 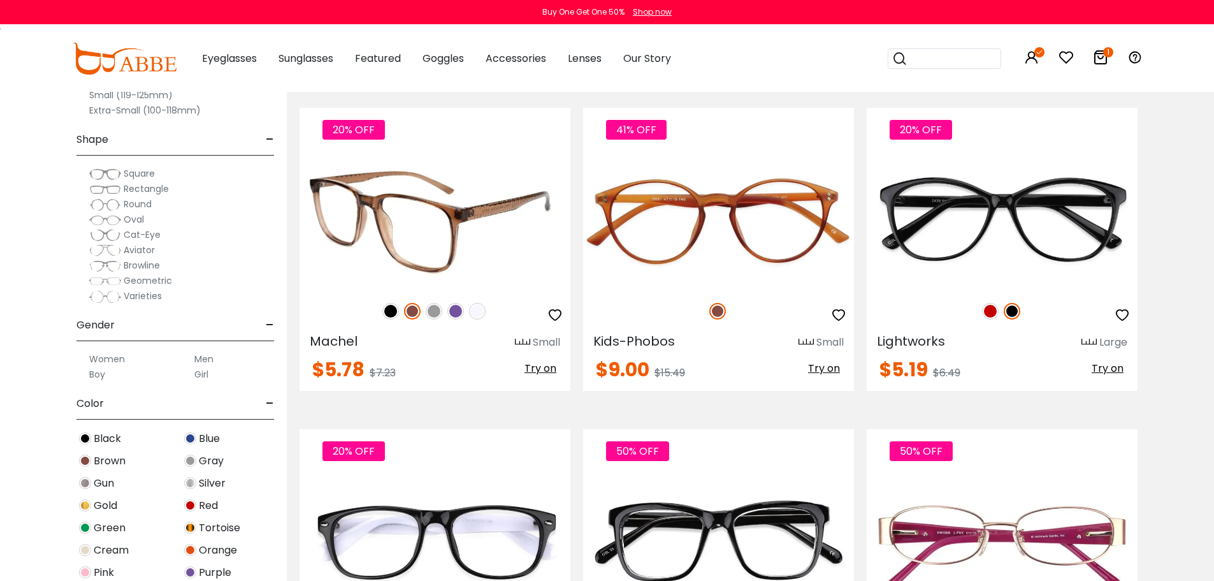 What do you see at coordinates (105, 505) in the screenshot?
I see `span: Gold` at bounding box center [105, 505].